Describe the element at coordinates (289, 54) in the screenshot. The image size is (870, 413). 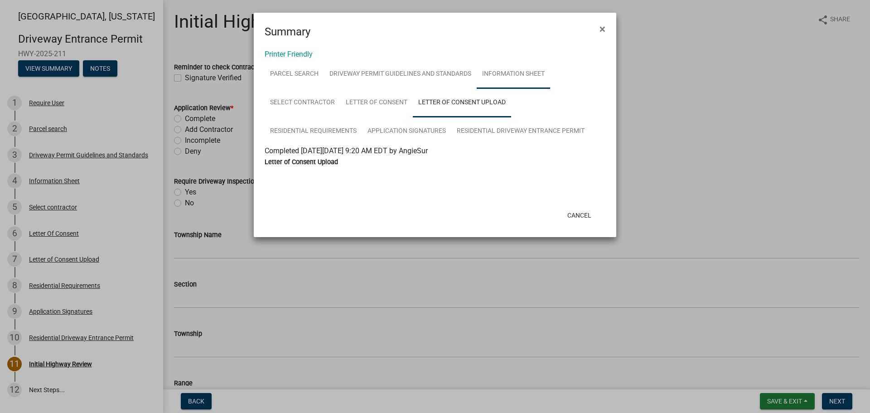
I see `a: Printer Friendly` at that location.